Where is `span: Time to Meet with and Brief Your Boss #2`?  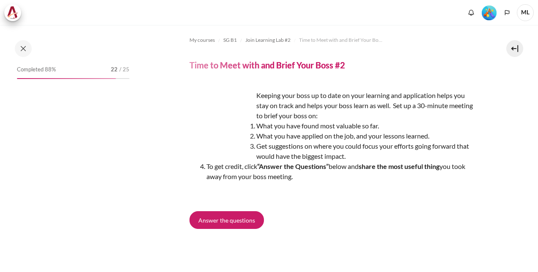
span: Time to Meet with and Brief Your Boss #2 is located at coordinates (341, 40).